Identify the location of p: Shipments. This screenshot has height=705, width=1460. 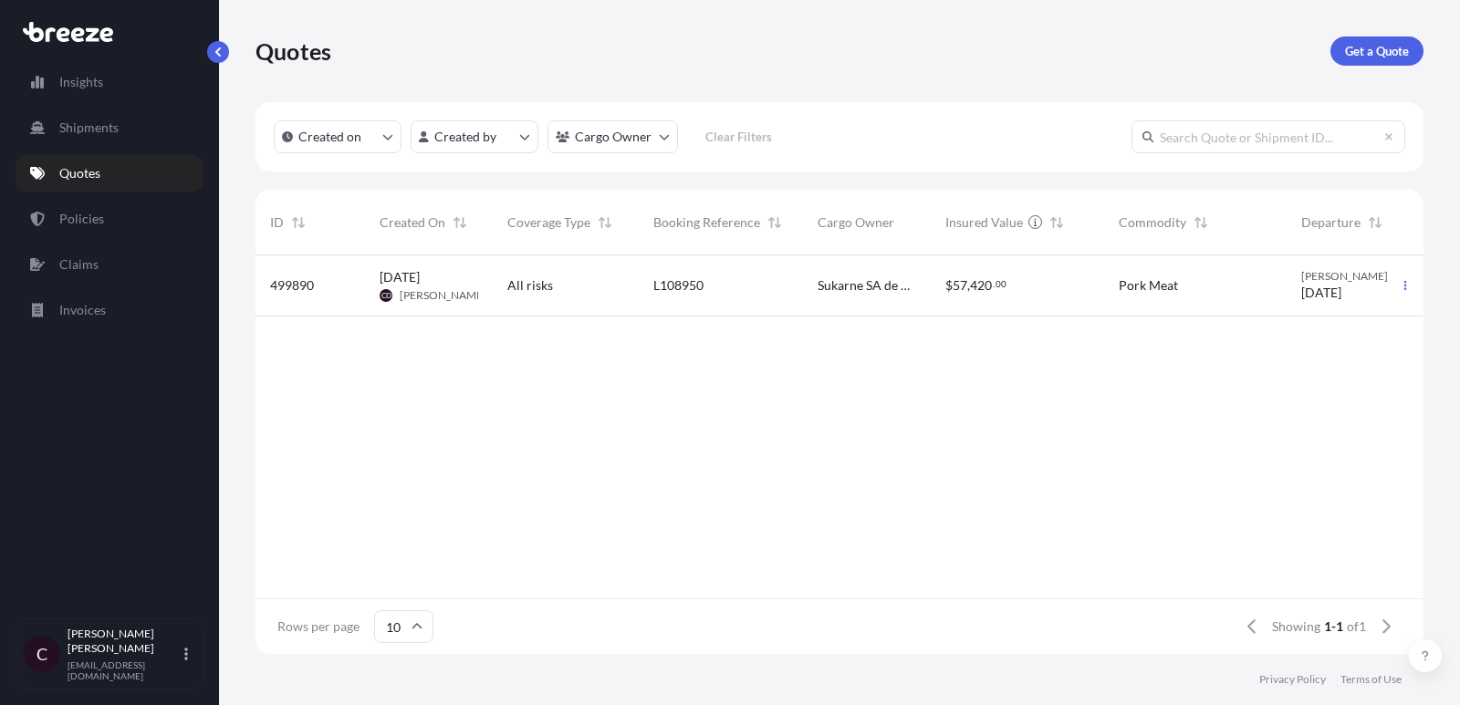
(88, 128).